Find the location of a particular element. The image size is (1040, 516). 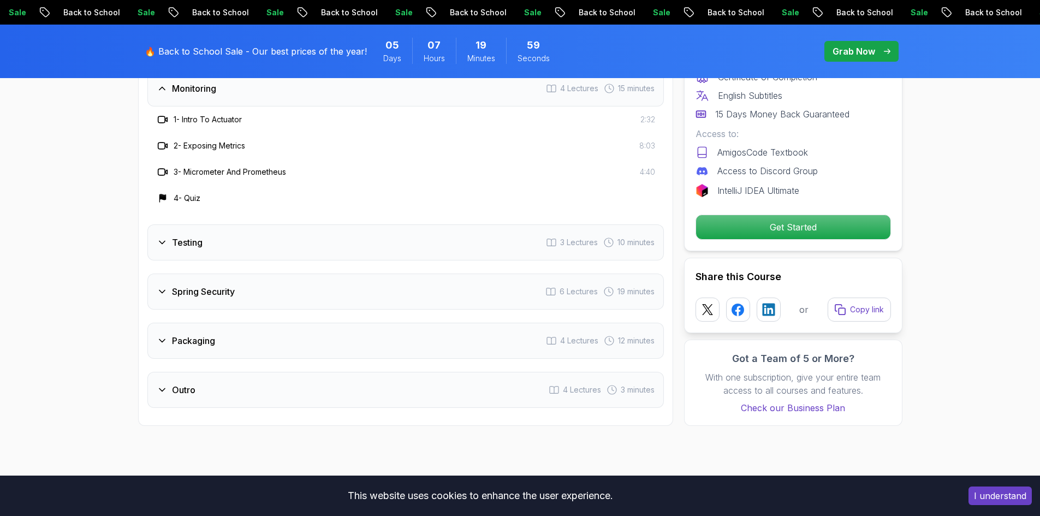

span: 19 minutes is located at coordinates (636, 292).